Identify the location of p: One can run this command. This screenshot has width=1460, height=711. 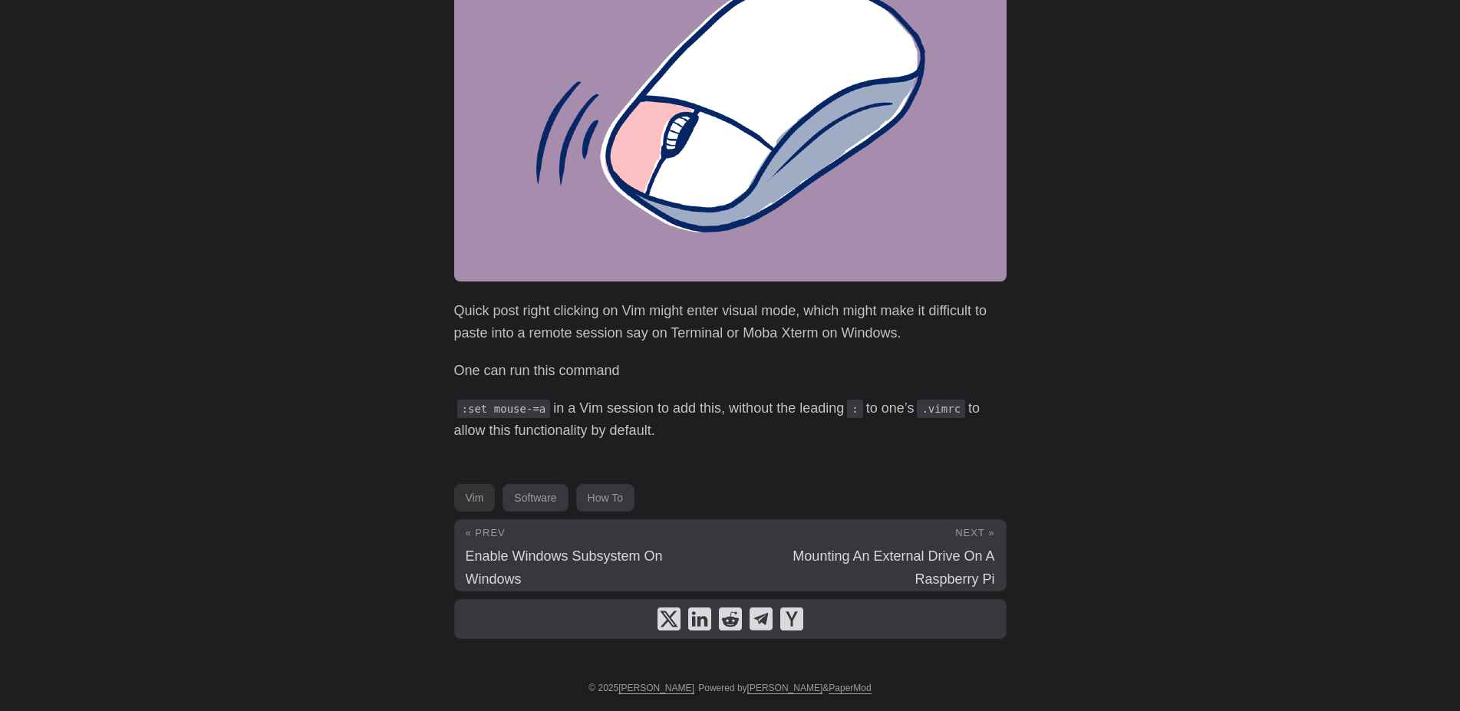
(730, 371).